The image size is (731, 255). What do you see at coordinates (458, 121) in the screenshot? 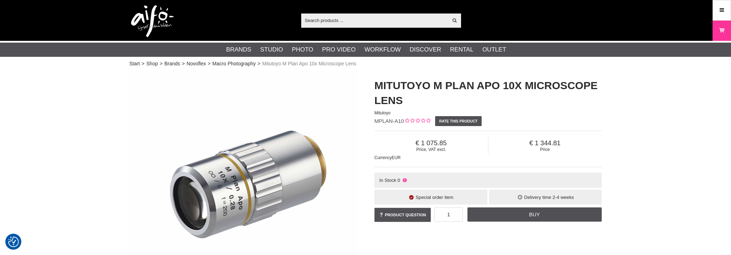
I see `a: Rate this product` at bounding box center [458, 121].